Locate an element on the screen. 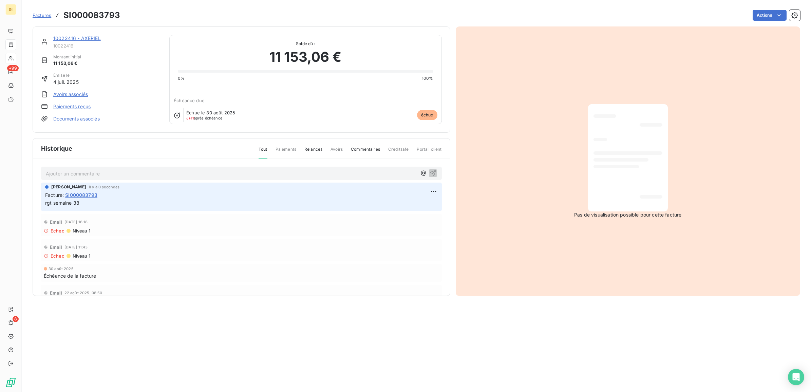 This screenshot has width=811, height=392. span: J+11 is located at coordinates (190, 118).